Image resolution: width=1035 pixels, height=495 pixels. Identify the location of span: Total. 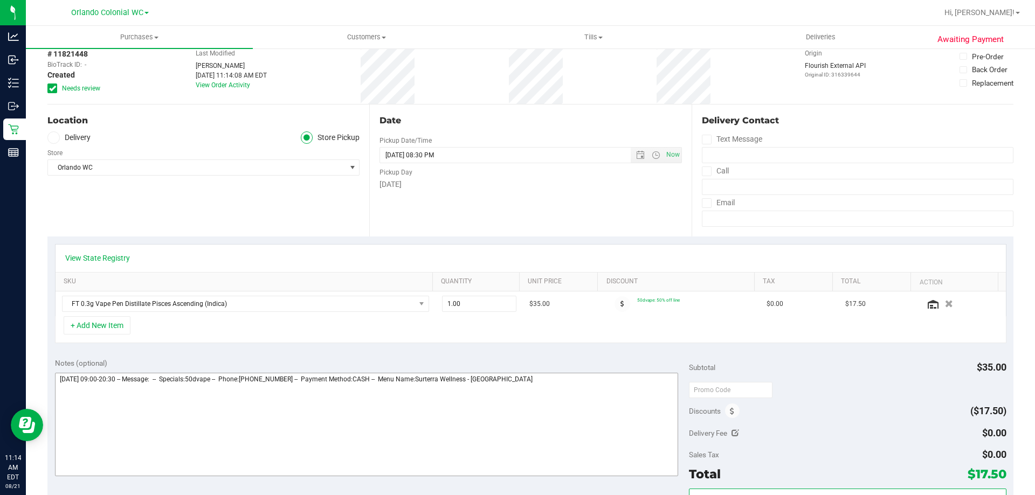
(704, 474).